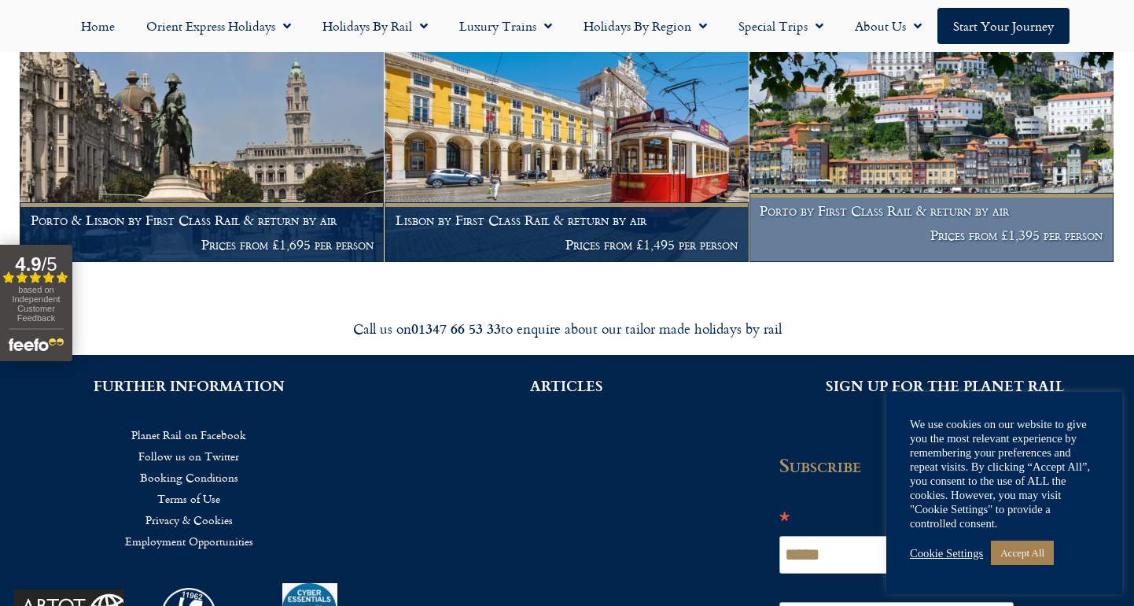 The width and height of the screenshot is (1134, 606). I want to click on a: Accept All, so click(1022, 552).